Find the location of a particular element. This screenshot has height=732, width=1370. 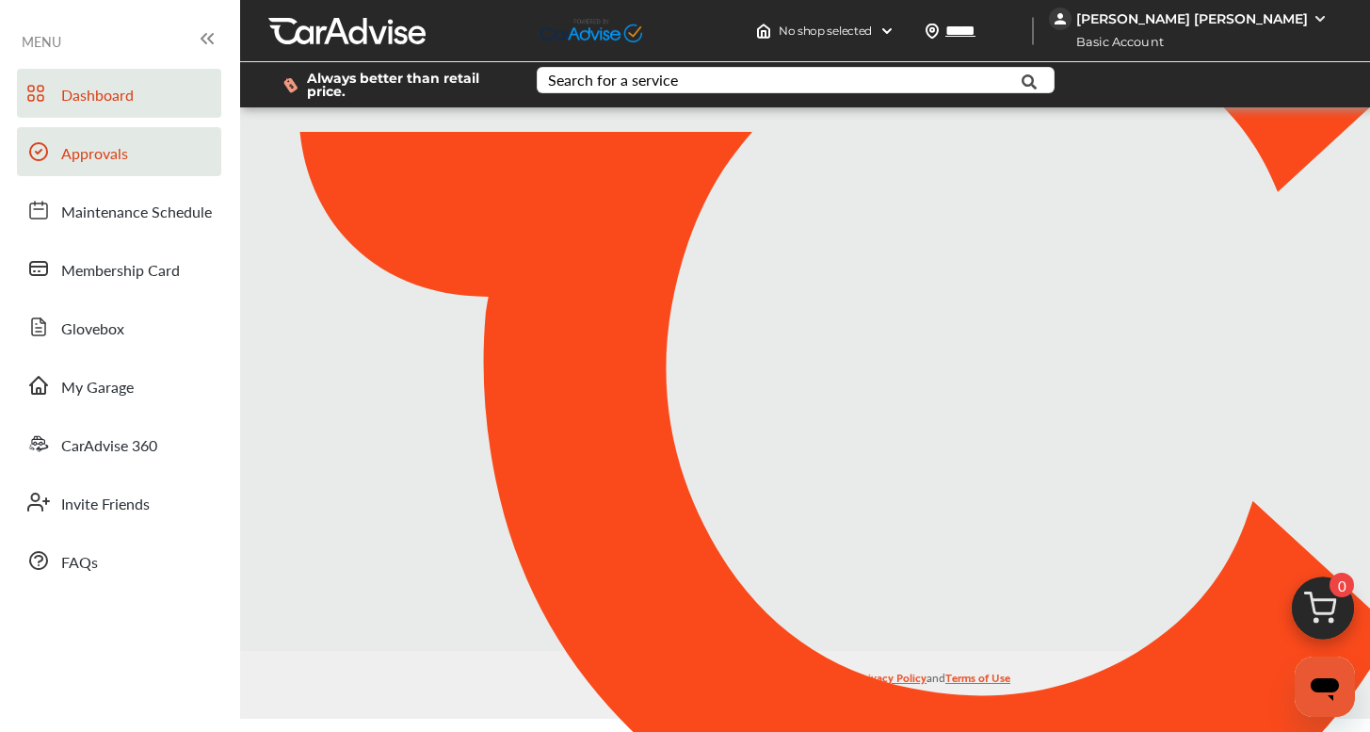

img: header-home-logo.8d720a4f.svg is located at coordinates (764, 31).